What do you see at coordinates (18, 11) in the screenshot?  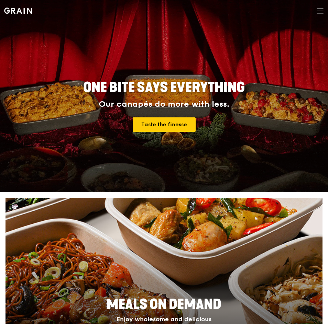 I see `img: Grain` at bounding box center [18, 11].